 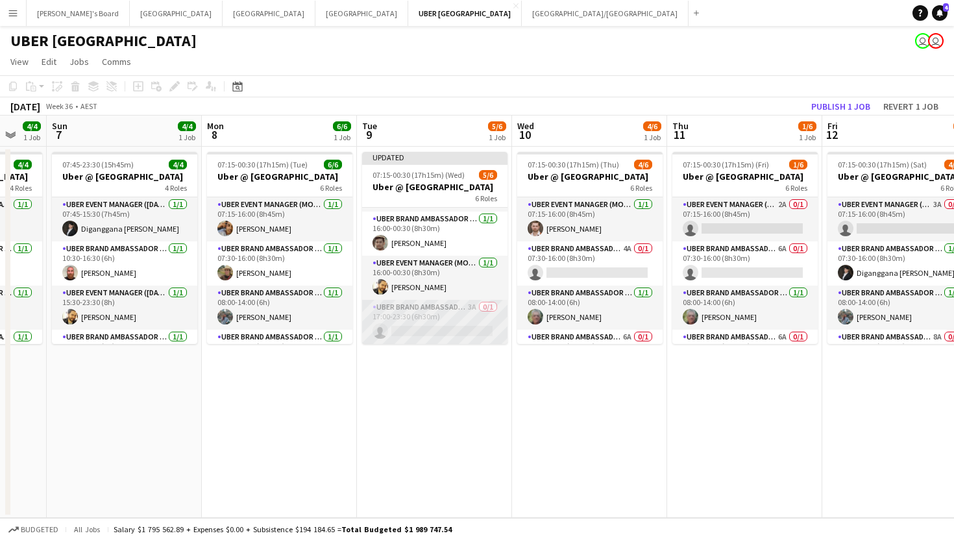 What do you see at coordinates (910, 106) in the screenshot?
I see `button: Revert 1 job` at bounding box center [910, 106].